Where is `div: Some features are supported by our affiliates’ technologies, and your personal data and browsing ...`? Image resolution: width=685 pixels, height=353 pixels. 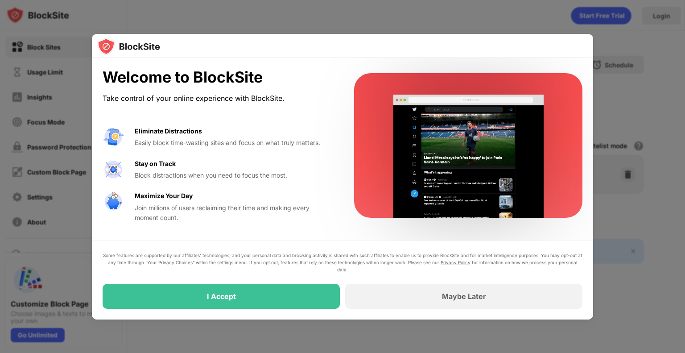
div: Some features are supported by our affiliates’ technologies, and your personal data and browsing ... is located at coordinates (343, 262).